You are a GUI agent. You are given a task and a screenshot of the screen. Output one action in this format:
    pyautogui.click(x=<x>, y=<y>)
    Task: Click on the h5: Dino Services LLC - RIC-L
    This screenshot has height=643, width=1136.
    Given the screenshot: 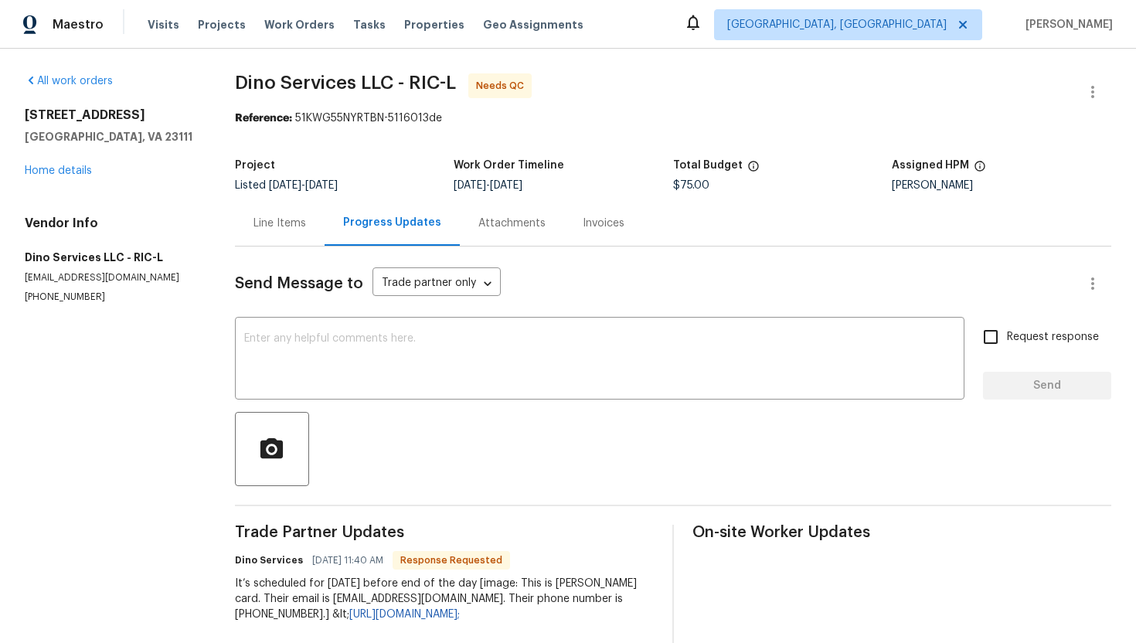 What is the action you would take?
    pyautogui.click(x=111, y=257)
    